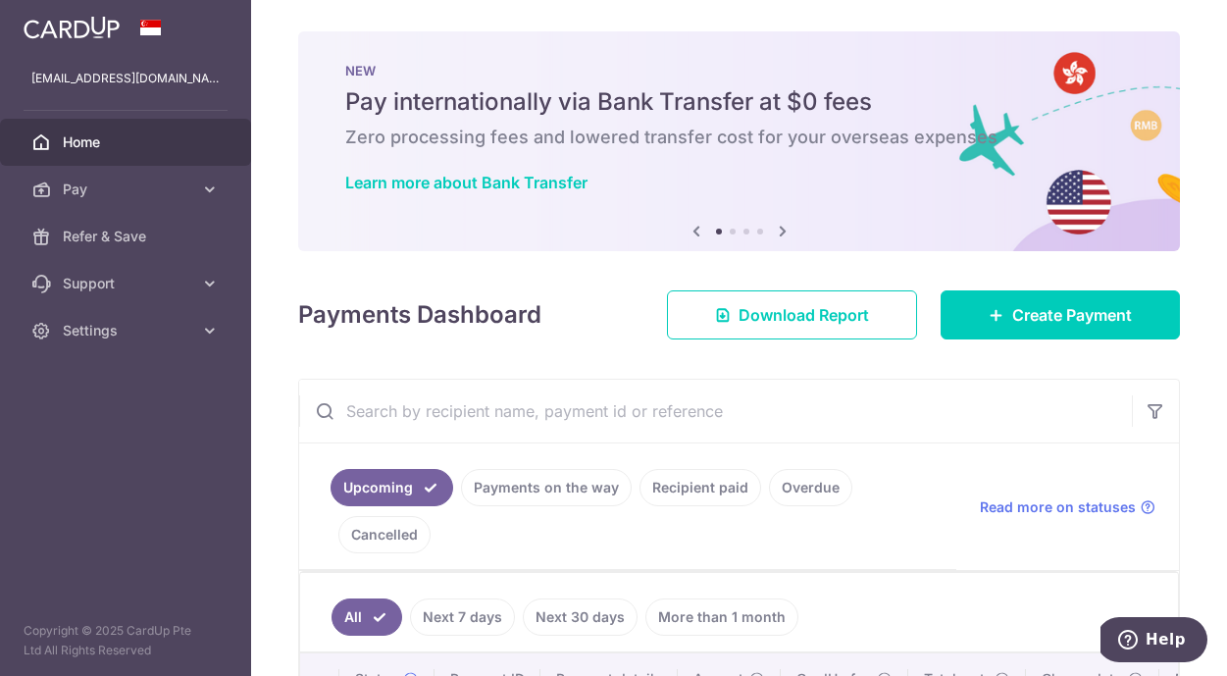  Describe the element at coordinates (65, 23) in the screenshot. I see `span: Help` at that location.